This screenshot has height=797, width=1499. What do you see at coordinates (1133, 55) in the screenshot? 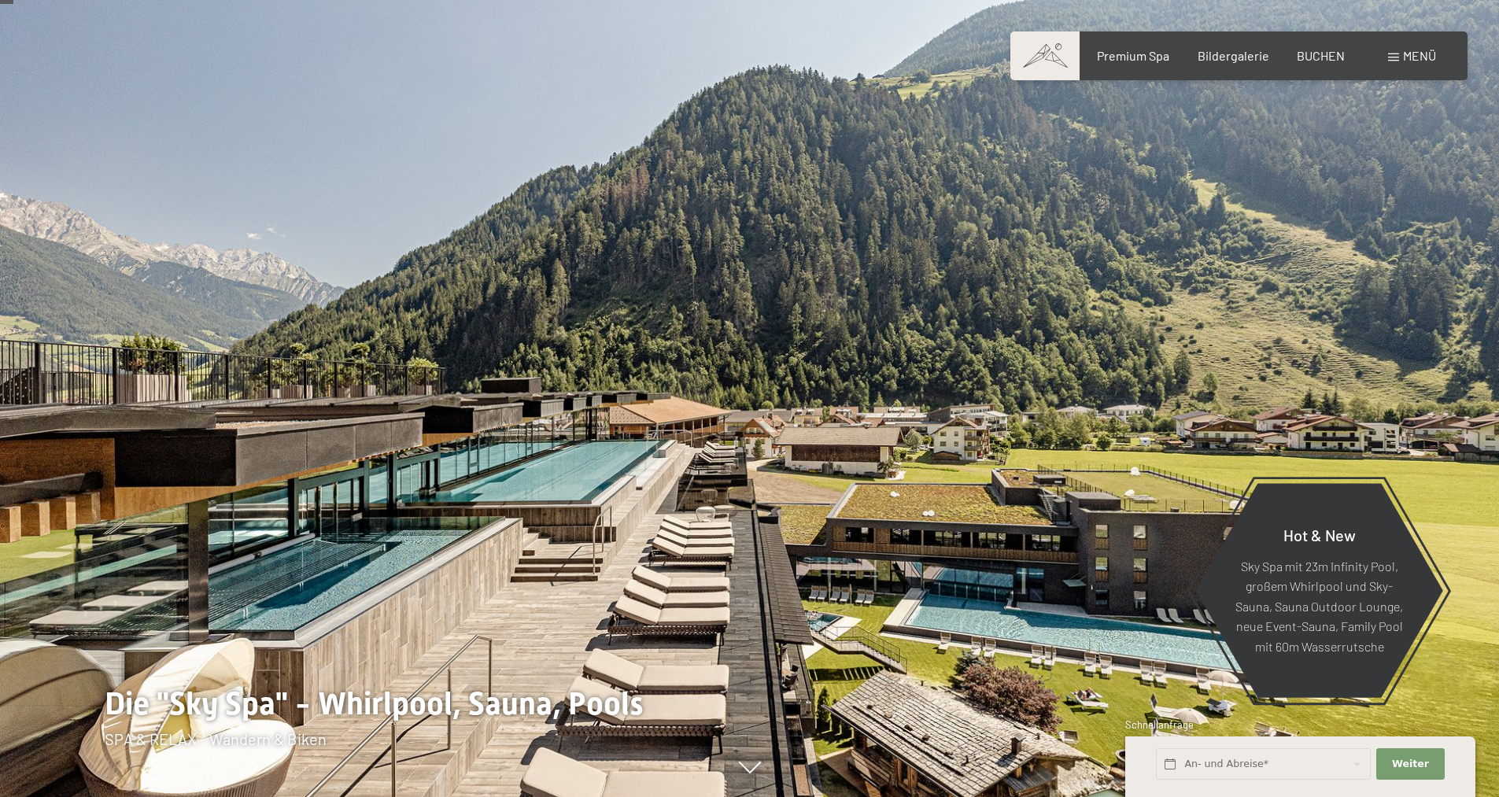
I see `a: Premium Spa` at bounding box center [1133, 55].